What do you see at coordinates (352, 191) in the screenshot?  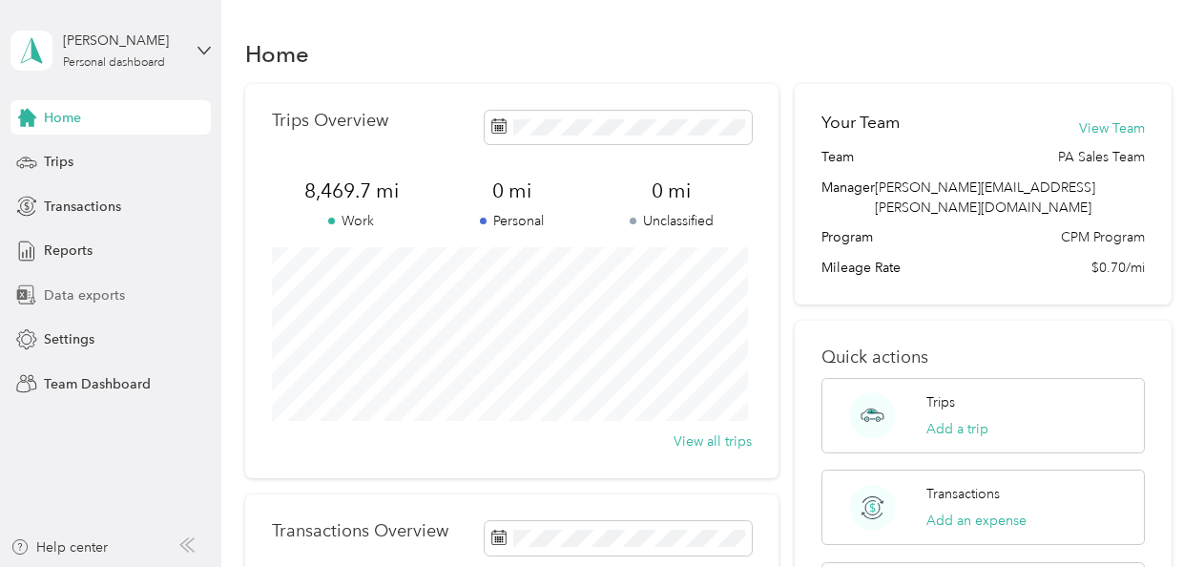 I see `span: 8,469.7 mi` at bounding box center [352, 191].